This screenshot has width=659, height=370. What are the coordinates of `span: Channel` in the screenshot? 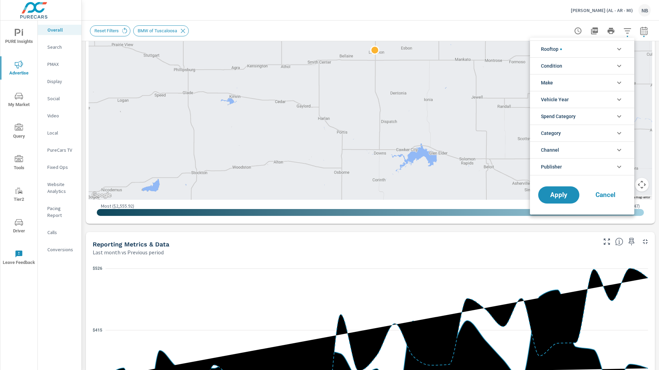 It's located at (550, 150).